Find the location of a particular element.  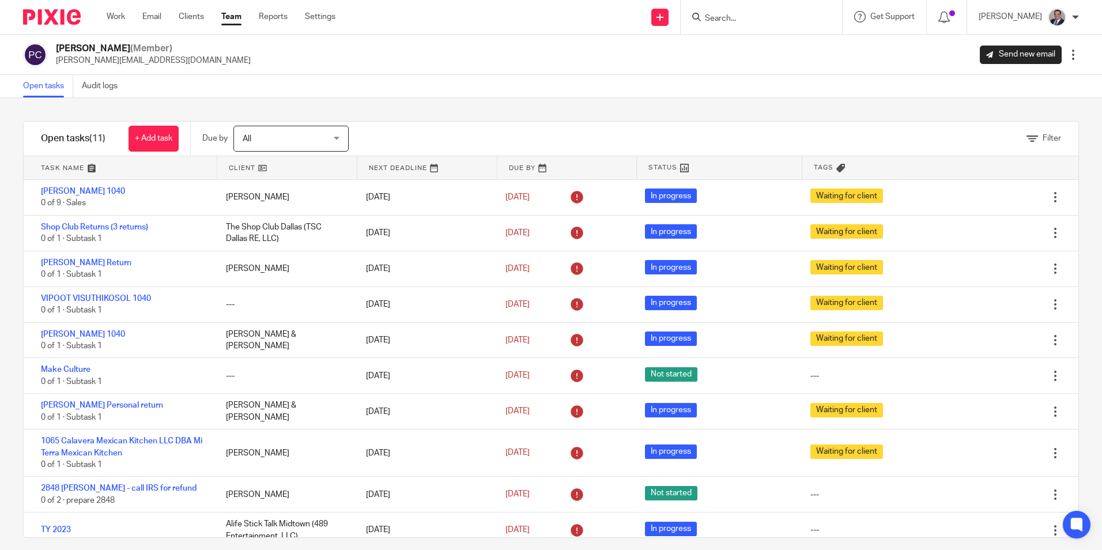

img: Pixie is located at coordinates (52, 17).